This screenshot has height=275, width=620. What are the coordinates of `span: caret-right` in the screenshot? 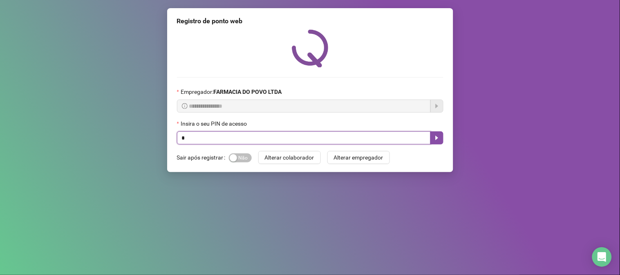 It's located at (437, 138).